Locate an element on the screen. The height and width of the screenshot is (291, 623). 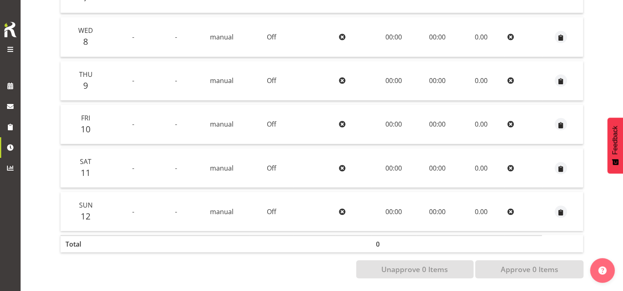
span: Wed is located at coordinates (86, 30).